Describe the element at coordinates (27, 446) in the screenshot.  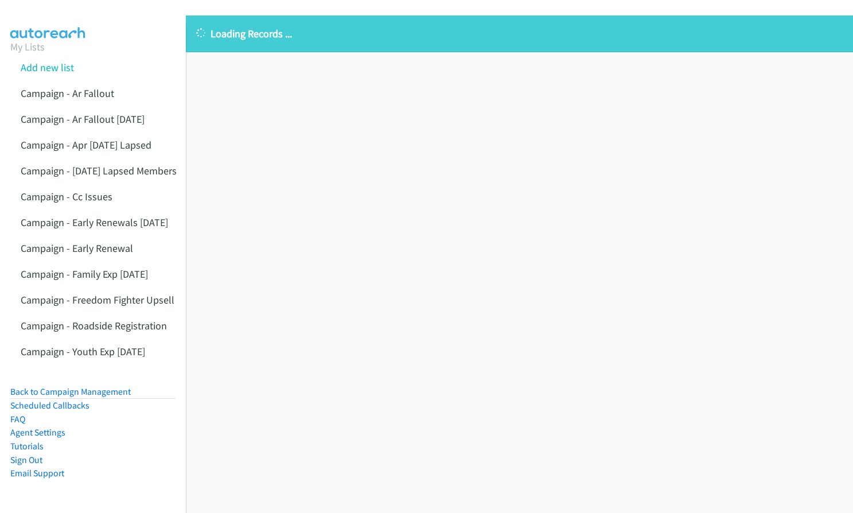
I see `a: Tutorials` at that location.